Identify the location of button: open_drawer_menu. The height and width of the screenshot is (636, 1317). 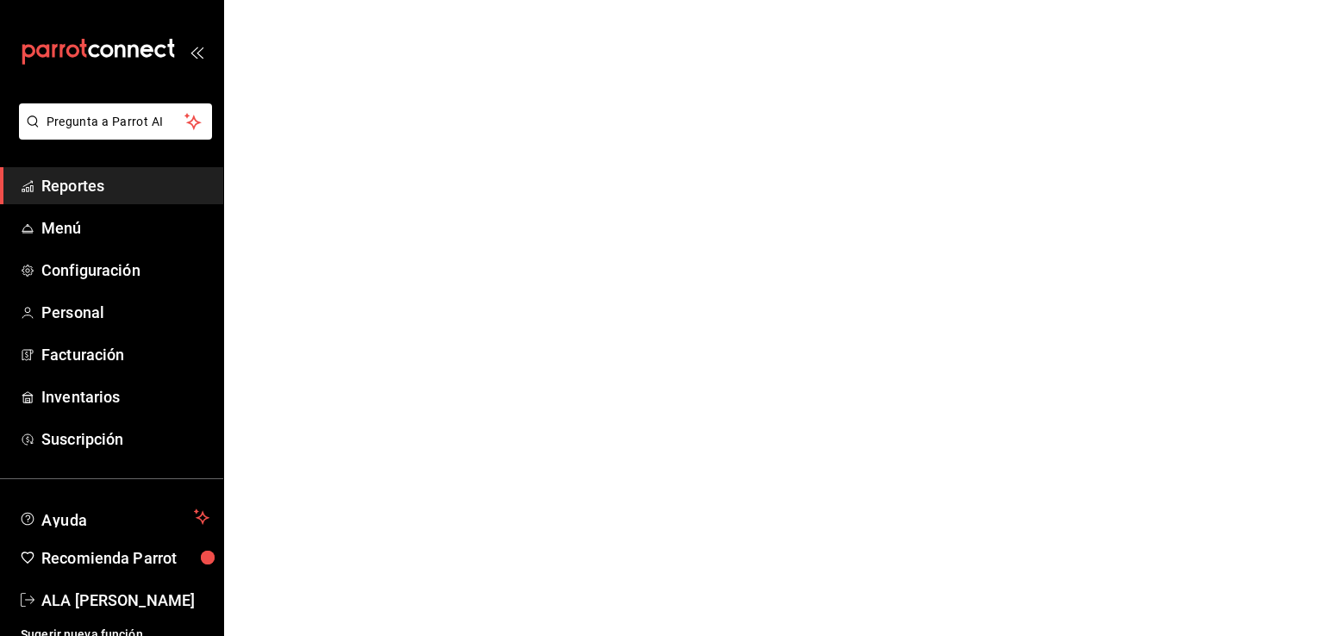
(196, 52).